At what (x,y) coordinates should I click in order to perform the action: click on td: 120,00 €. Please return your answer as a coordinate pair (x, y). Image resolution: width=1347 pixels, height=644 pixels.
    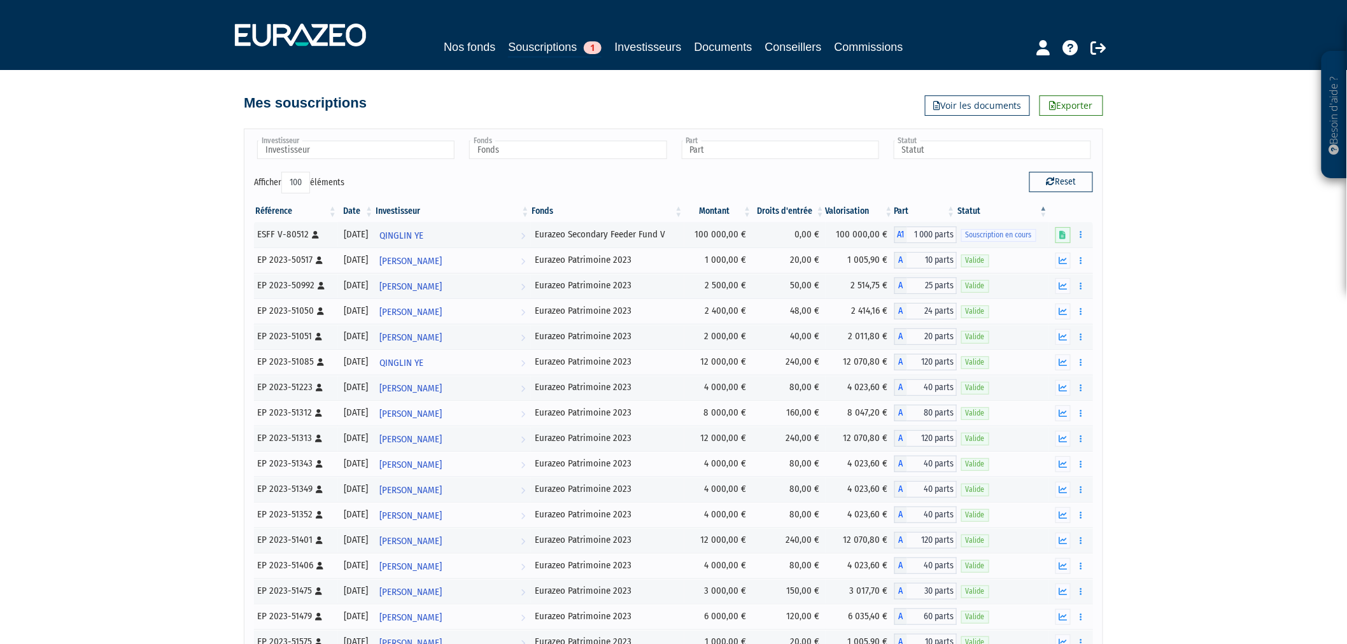
    Looking at the image, I should click on (789, 617).